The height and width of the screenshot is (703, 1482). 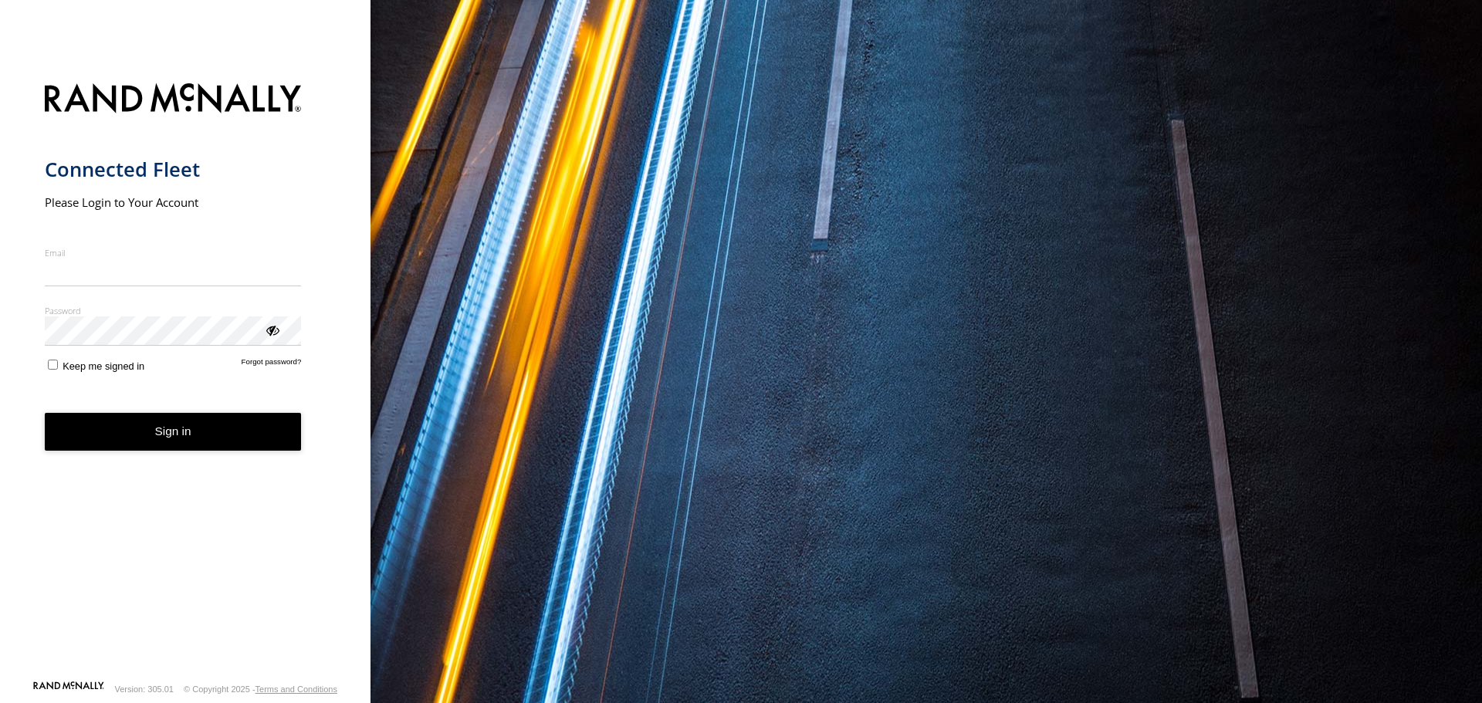 I want to click on a: Forgot password?, so click(x=272, y=364).